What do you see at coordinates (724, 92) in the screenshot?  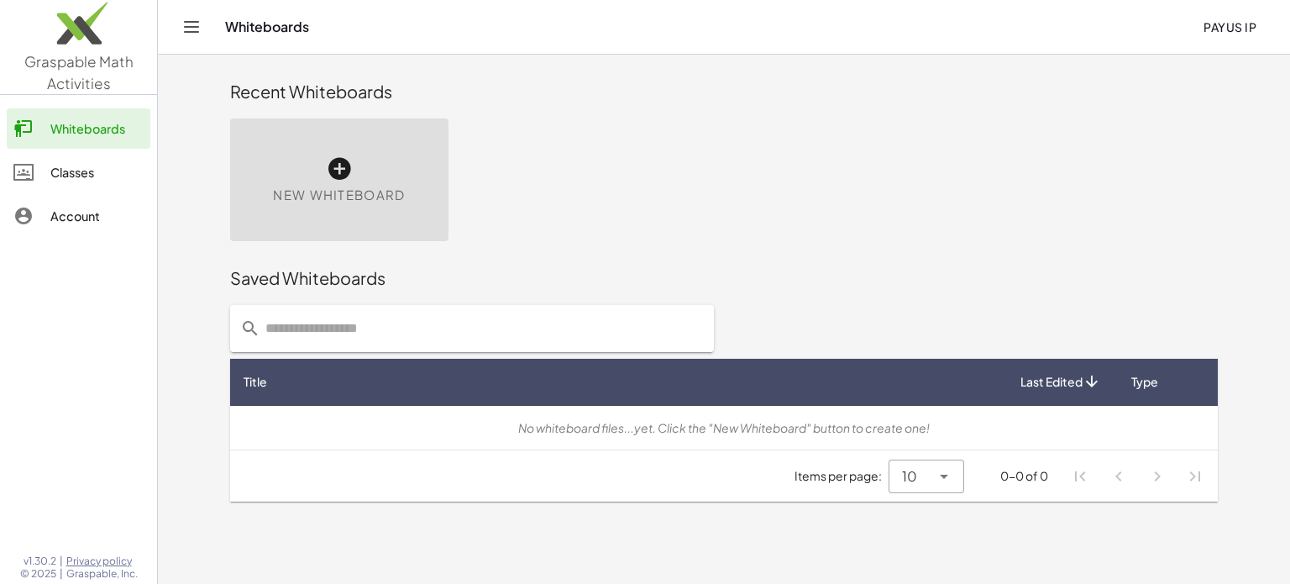 I see `div: Recent Whiteboards` at bounding box center [724, 92].